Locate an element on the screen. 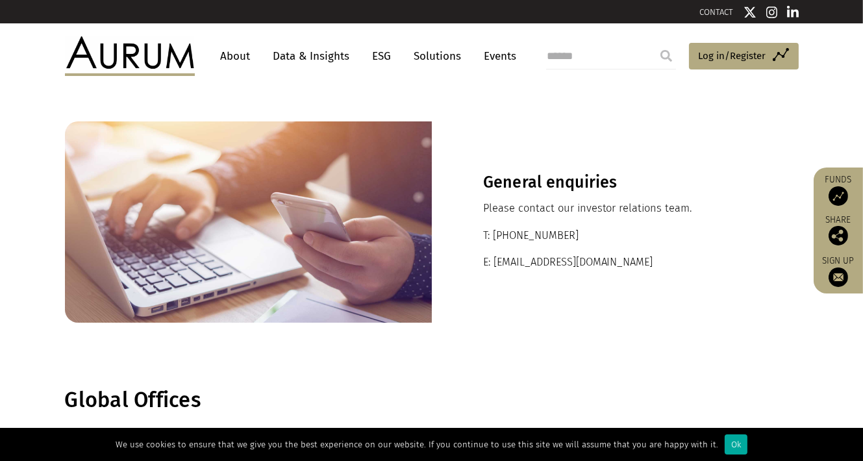  h3: General enquiries is located at coordinates (615, 183).